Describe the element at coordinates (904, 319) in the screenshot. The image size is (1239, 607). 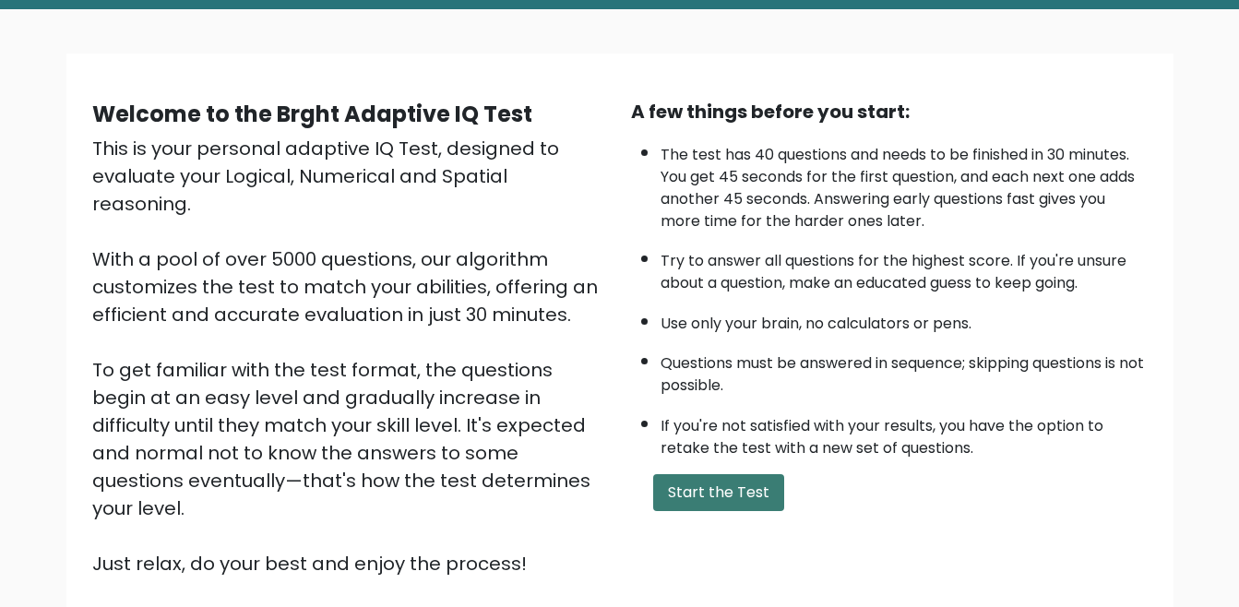
I see `li: Use only your brain, no calculators or pens.` at that location.